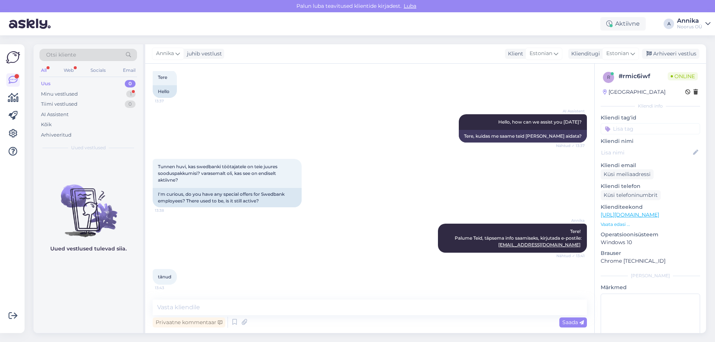 This screenshot has height=342, width=715. I want to click on div: Arhiveeritud, so click(56, 135).